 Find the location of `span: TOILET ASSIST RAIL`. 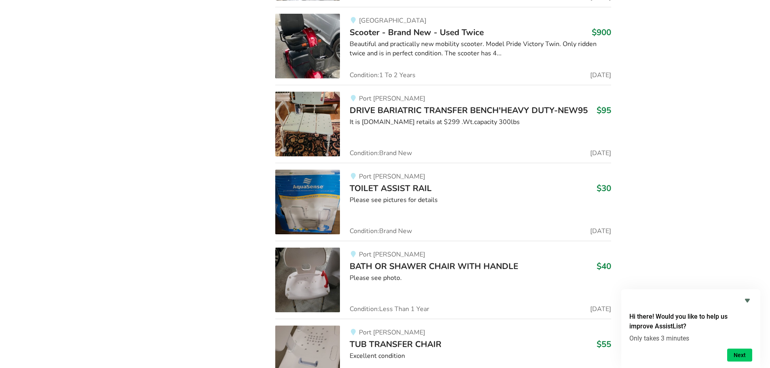

span: TOILET ASSIST RAIL is located at coordinates (390, 188).